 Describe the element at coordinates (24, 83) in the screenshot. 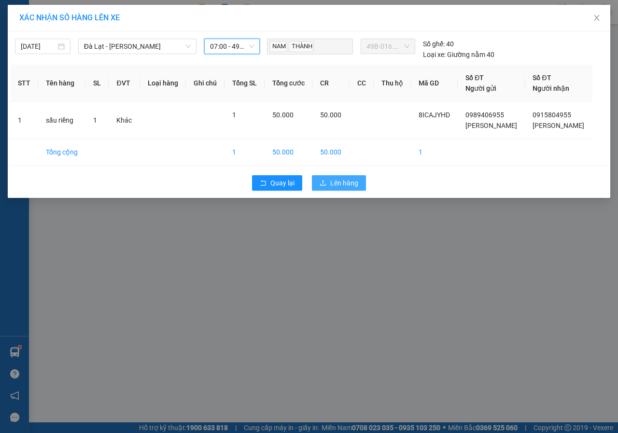

I see `th: STT` at that location.